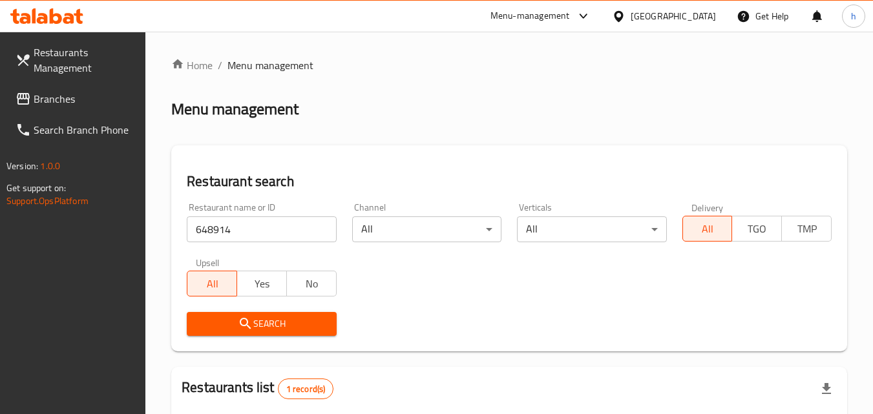  Describe the element at coordinates (261, 324) in the screenshot. I see `span: Search` at that location.